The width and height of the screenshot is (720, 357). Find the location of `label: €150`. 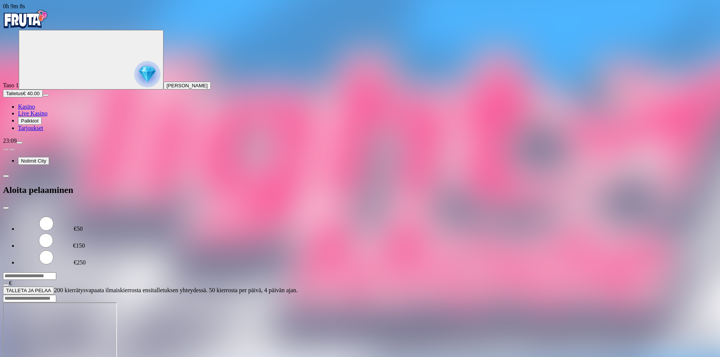

label: €150 is located at coordinates (79, 246).